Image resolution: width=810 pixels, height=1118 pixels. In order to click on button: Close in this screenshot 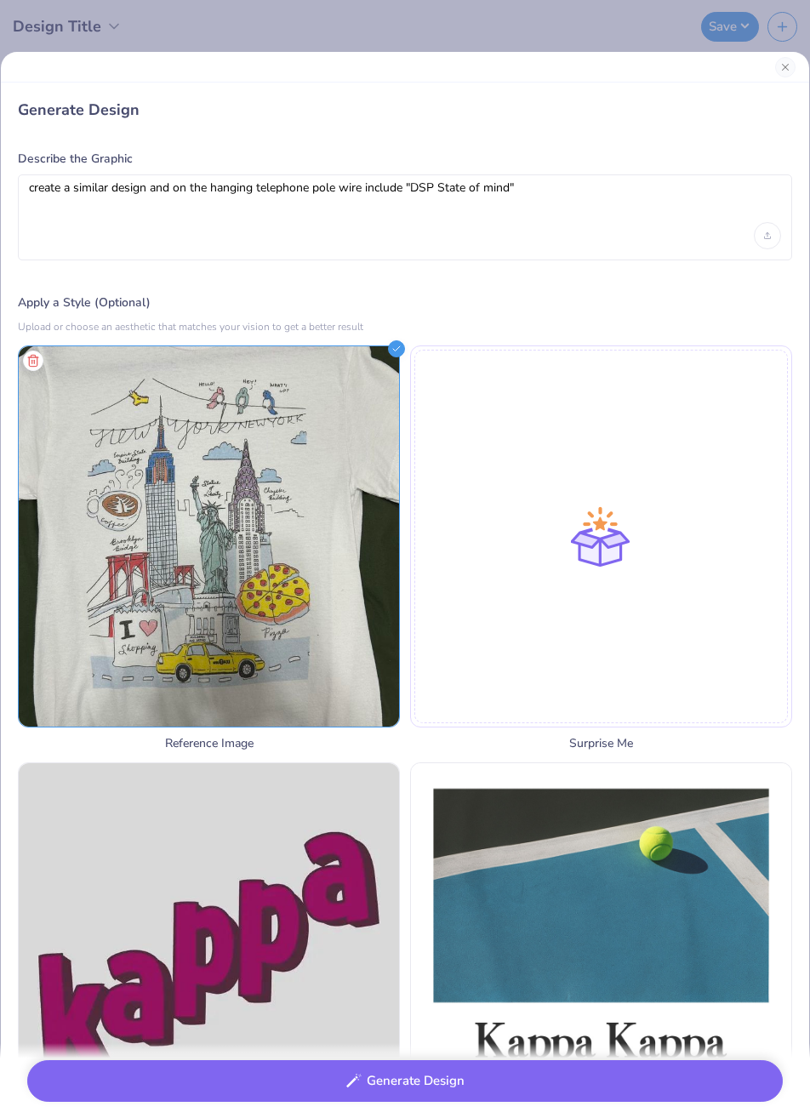, I will do `click(785, 67)`.